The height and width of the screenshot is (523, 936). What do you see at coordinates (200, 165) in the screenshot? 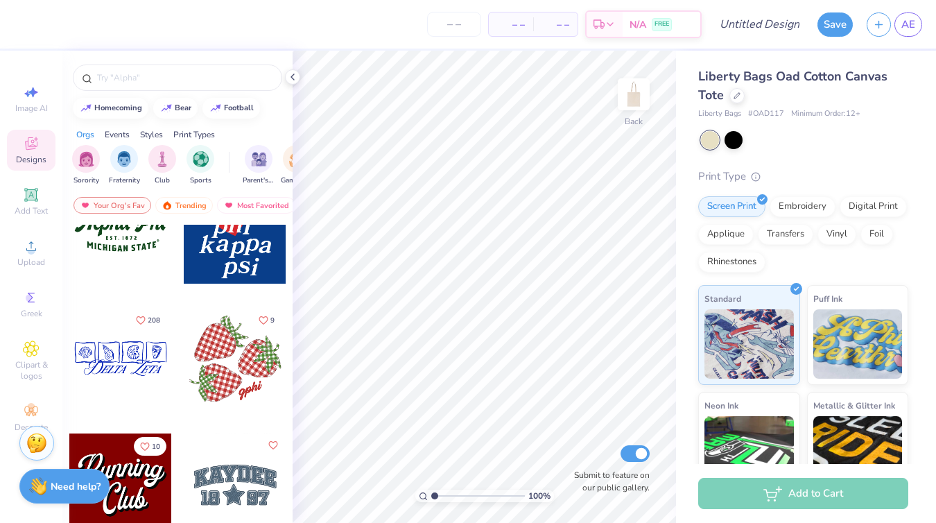
I see `div: filter for Sports` at bounding box center [200, 165].